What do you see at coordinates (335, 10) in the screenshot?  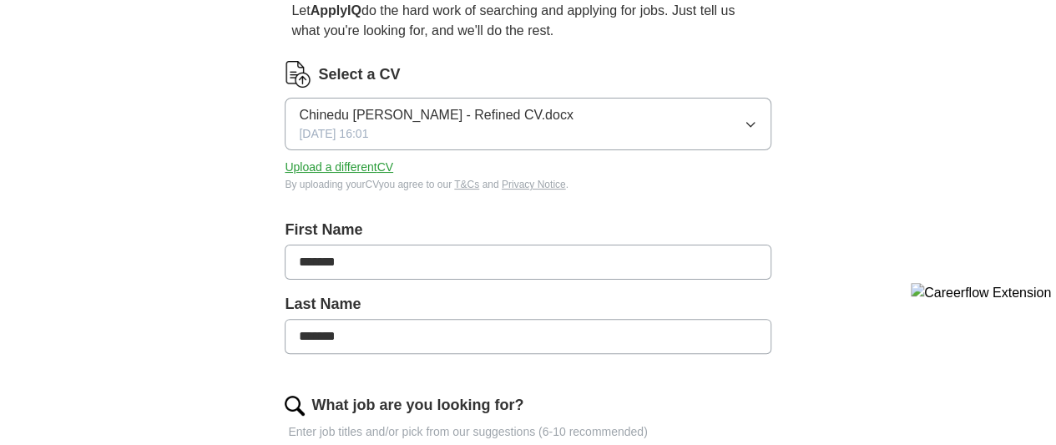 I see `strong: ApplyIQ` at bounding box center [335, 10].